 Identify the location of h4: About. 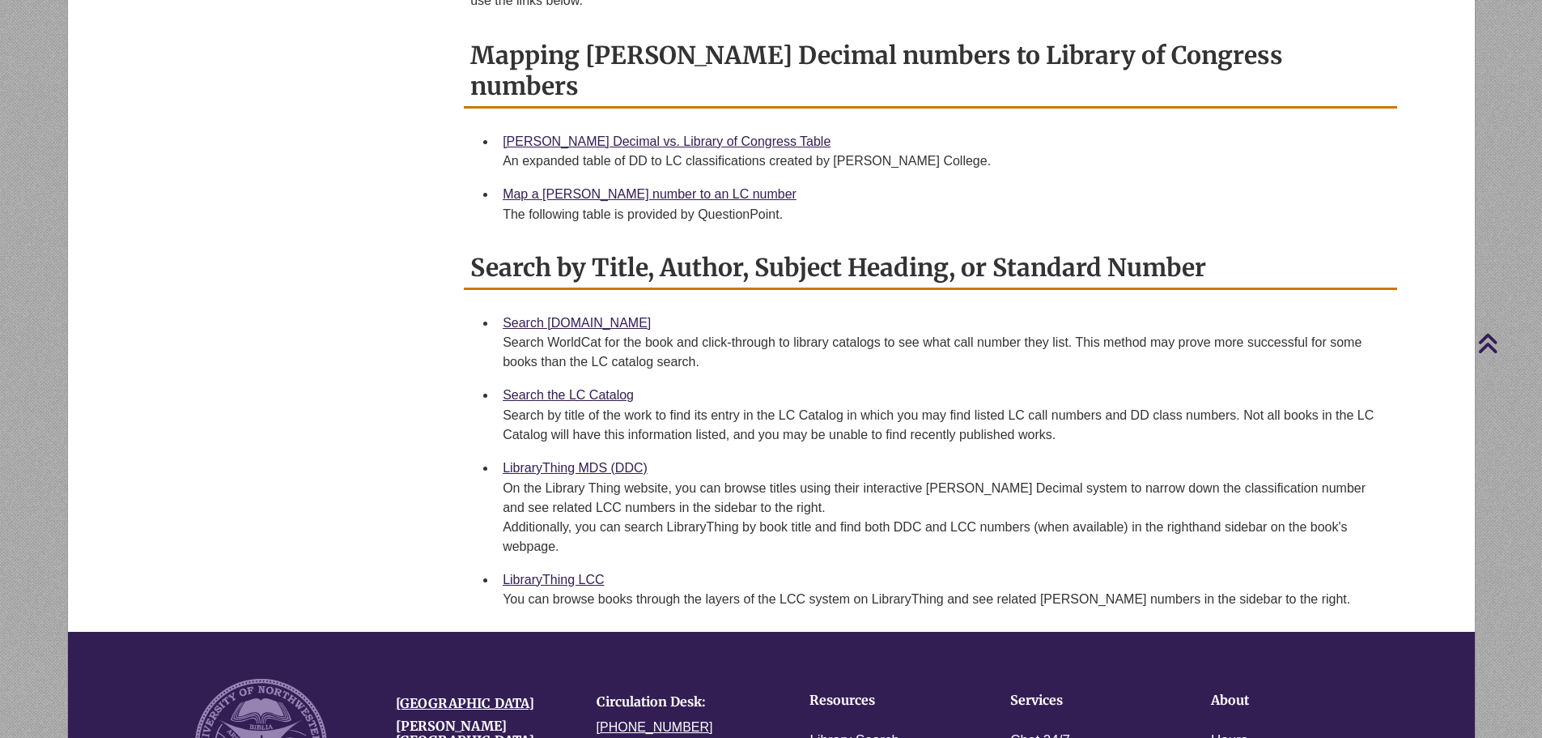
(1287, 700).